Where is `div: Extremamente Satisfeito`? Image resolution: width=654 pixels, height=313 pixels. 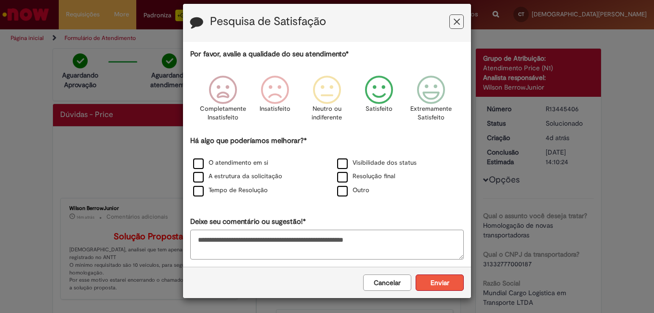
div: Extremamente Satisfeito is located at coordinates (431, 101).